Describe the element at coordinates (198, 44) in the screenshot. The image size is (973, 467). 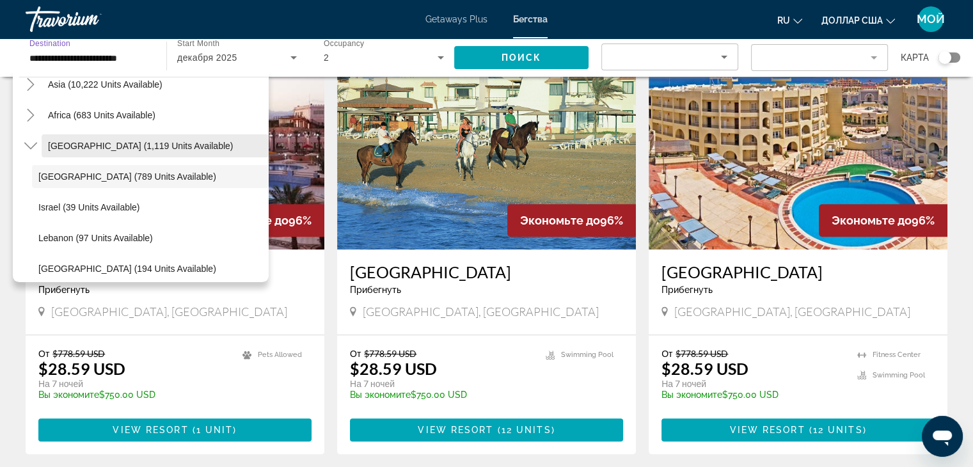
I see `span: Start Month` at that location.